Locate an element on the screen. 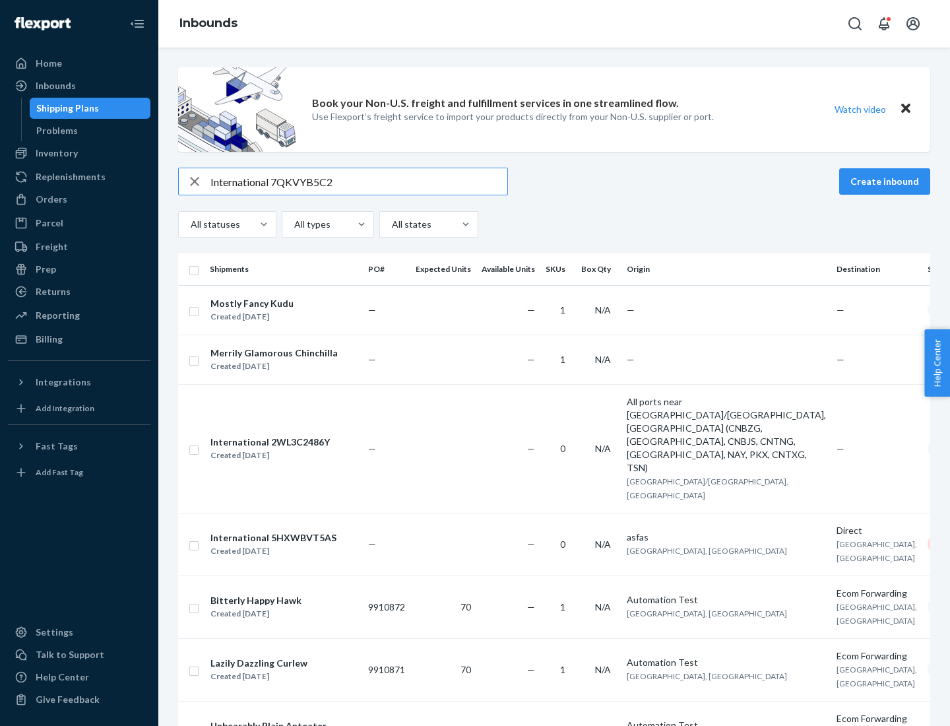  div: Inventory is located at coordinates (57, 153).